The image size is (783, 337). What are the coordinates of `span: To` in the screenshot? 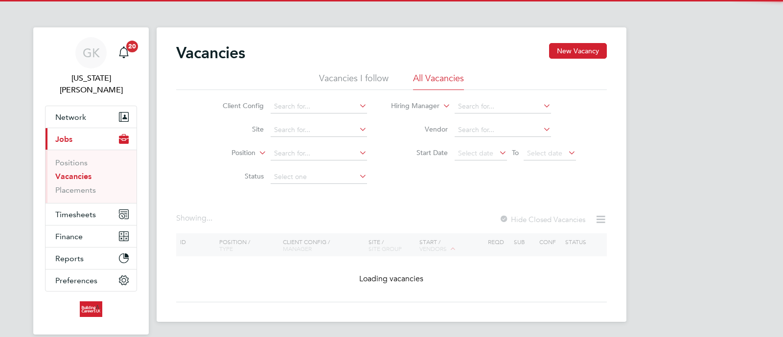 It's located at (515, 153).